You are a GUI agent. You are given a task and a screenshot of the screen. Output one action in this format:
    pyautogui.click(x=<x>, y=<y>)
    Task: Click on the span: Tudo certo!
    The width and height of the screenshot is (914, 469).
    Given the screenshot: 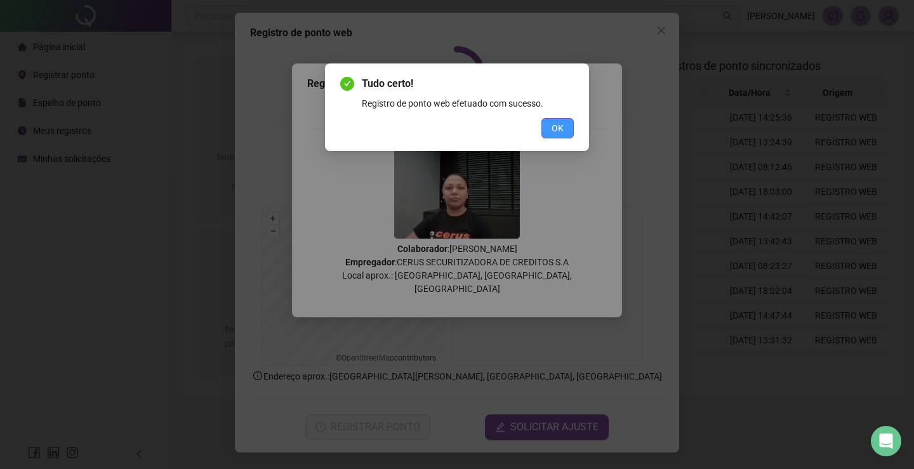 What is the action you would take?
    pyautogui.click(x=468, y=84)
    